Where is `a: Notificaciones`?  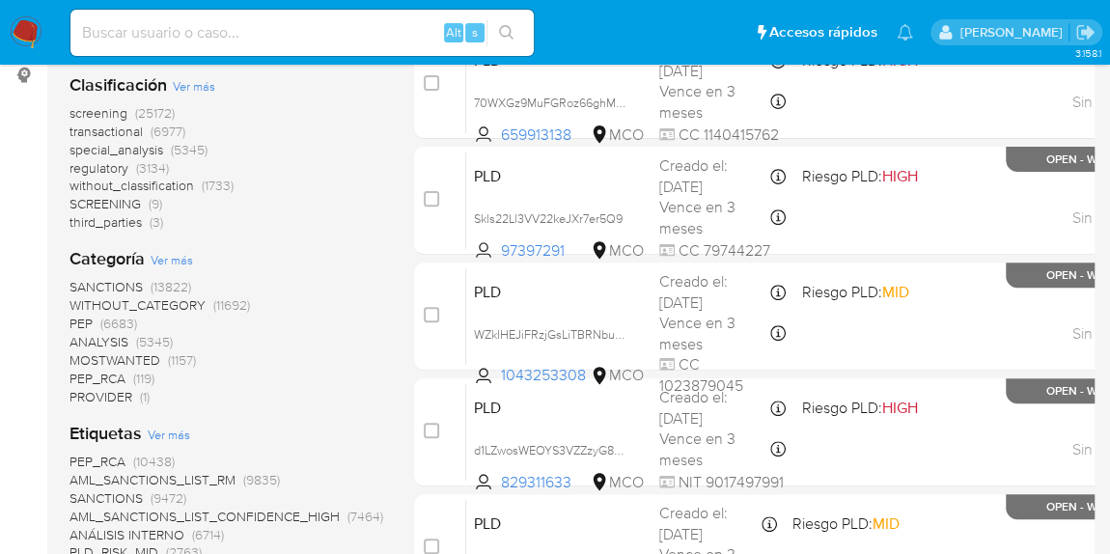 a: Notificaciones is located at coordinates (904, 32).